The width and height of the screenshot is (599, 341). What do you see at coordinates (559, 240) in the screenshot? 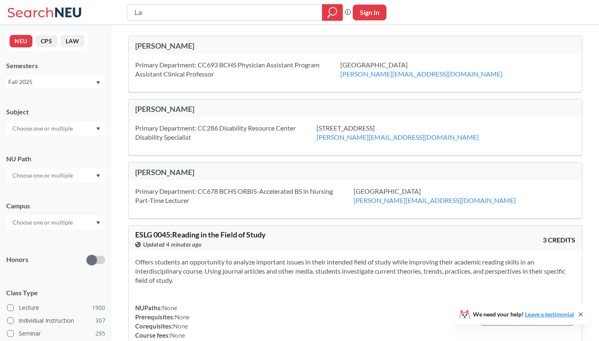
I see `span: 3 CREDITS` at bounding box center [559, 240].